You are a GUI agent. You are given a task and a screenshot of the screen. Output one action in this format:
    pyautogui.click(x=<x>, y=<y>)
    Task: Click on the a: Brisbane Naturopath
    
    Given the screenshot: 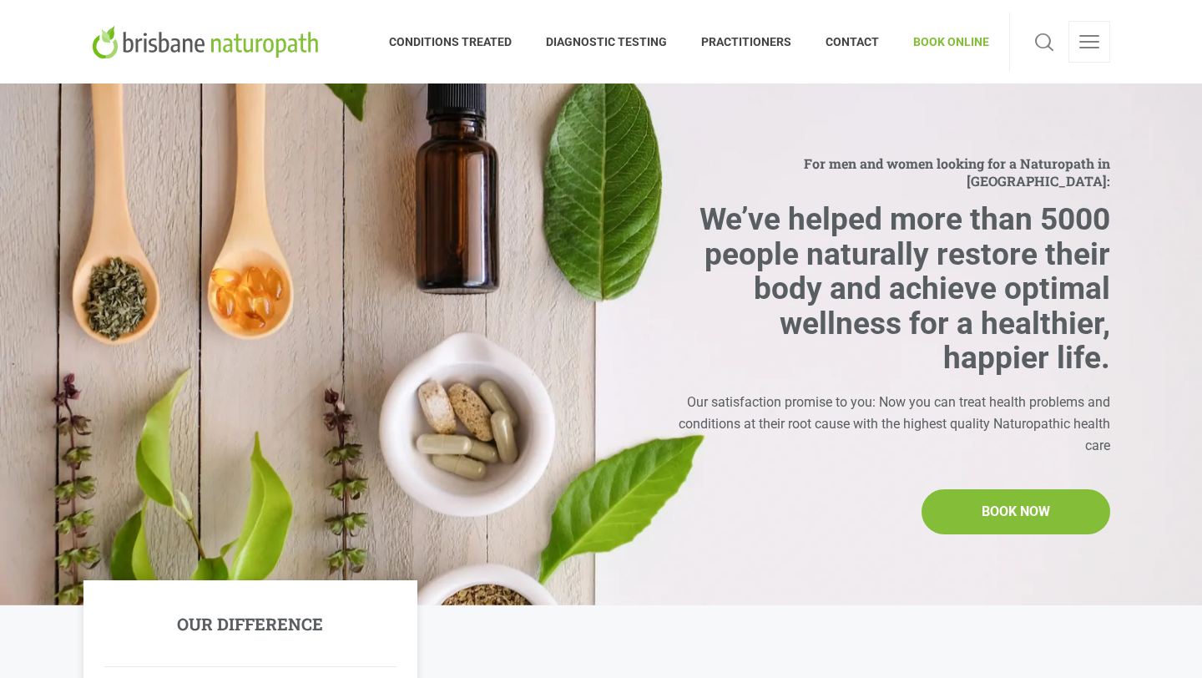 What is the action you would take?
    pyautogui.click(x=208, y=42)
    